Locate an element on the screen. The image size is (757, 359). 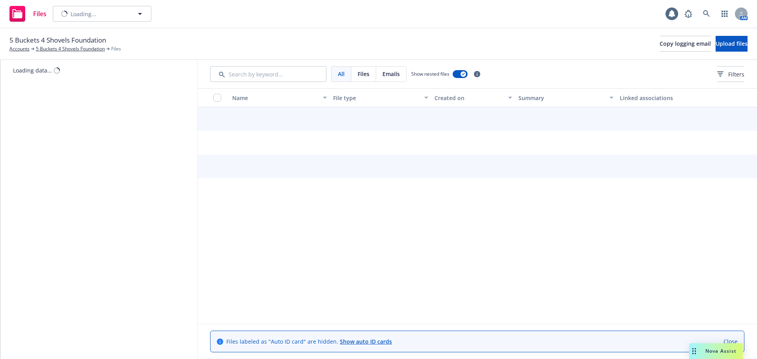
a: Close is located at coordinates (730, 341).